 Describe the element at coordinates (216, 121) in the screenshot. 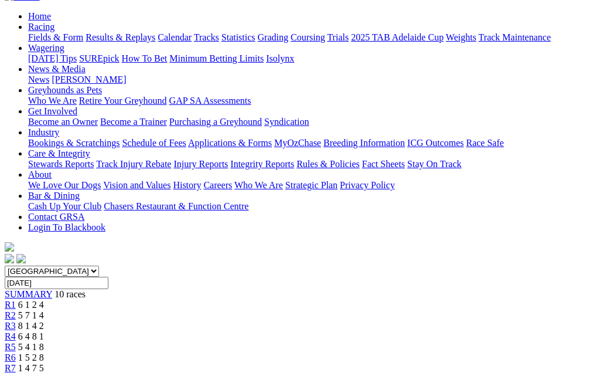

I see `a: Purchasing a Greyhound` at that location.